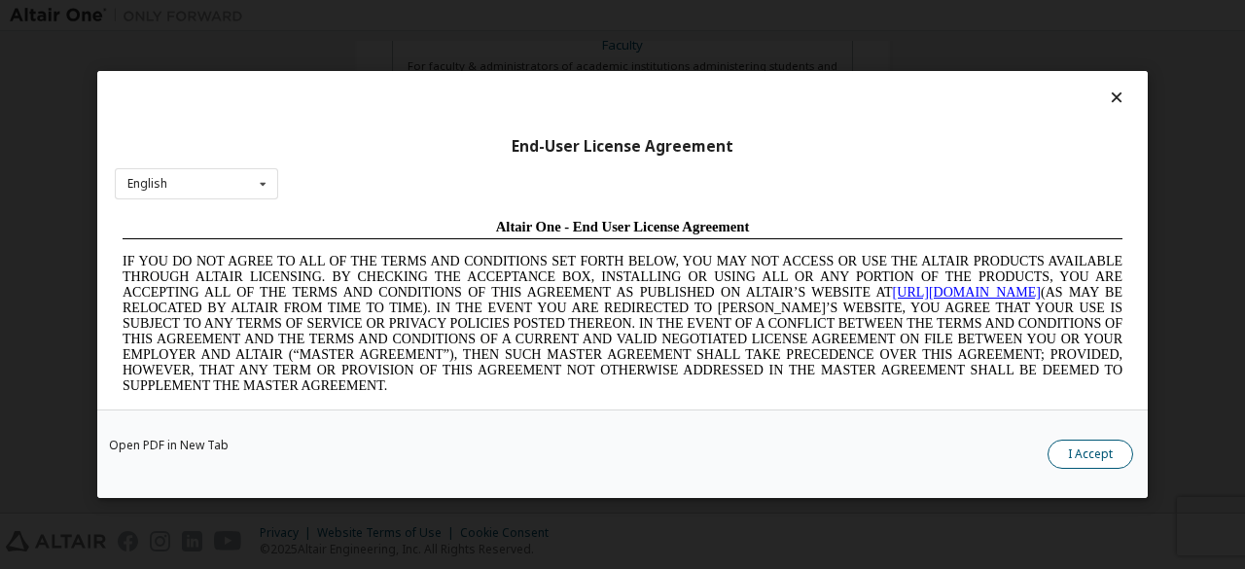 This screenshot has width=1245, height=569. I want to click on div: End-User License Agreement, so click(622, 147).